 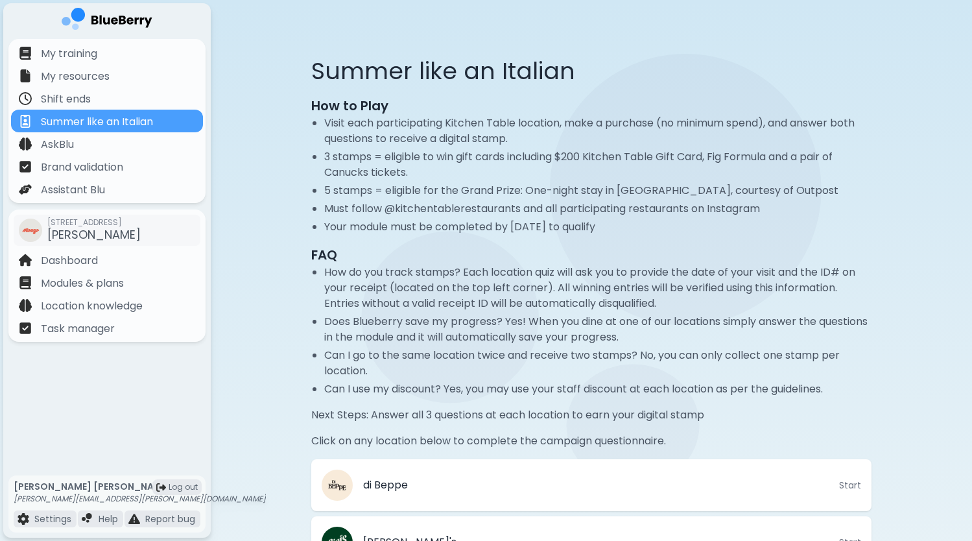 I want to click on li: Visit each participating Kitchen Table location, make a purchase (no minimum spend), and answer b..., so click(x=598, y=131).